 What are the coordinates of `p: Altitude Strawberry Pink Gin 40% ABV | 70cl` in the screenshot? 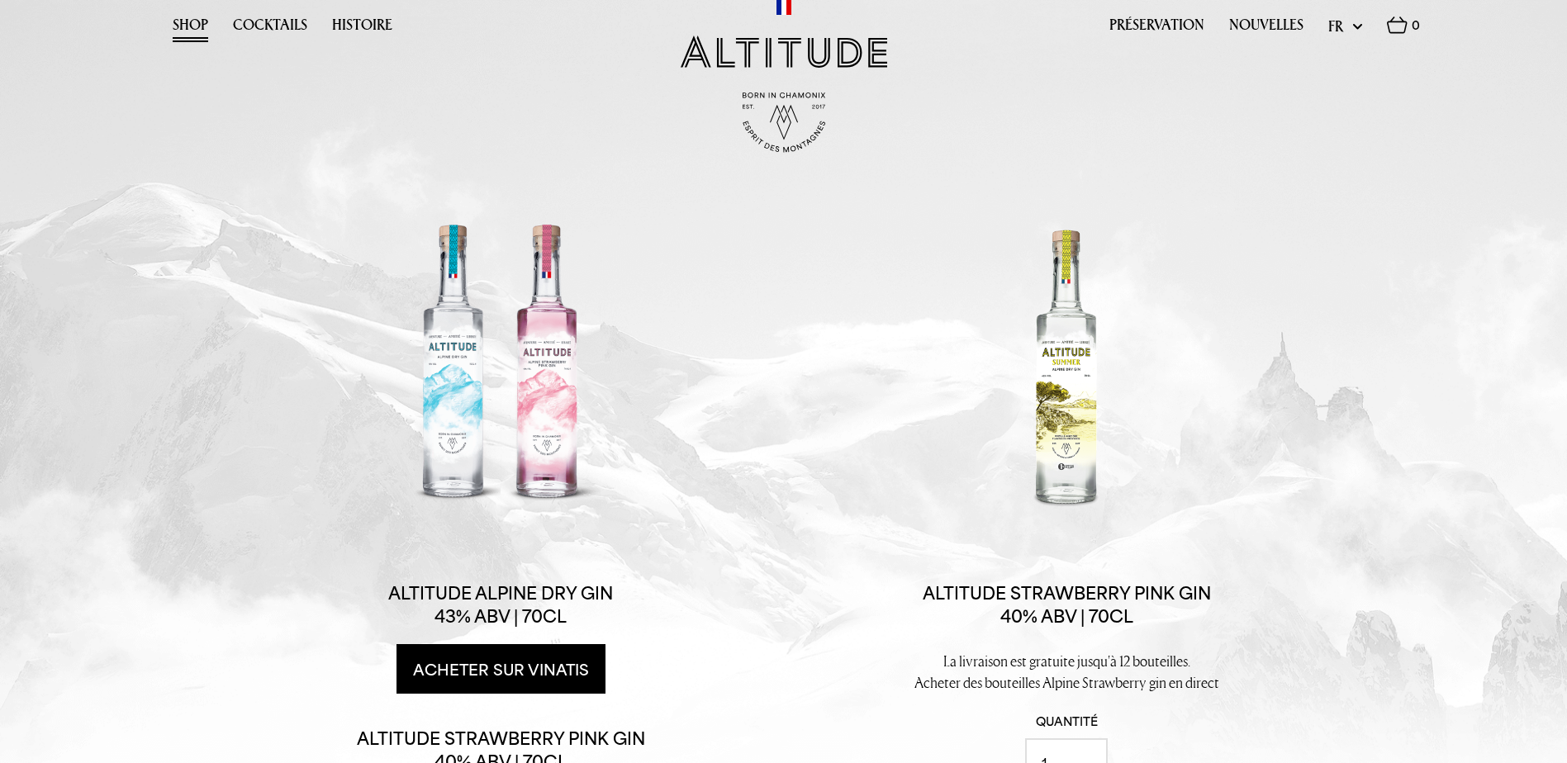 It's located at (1066, 605).